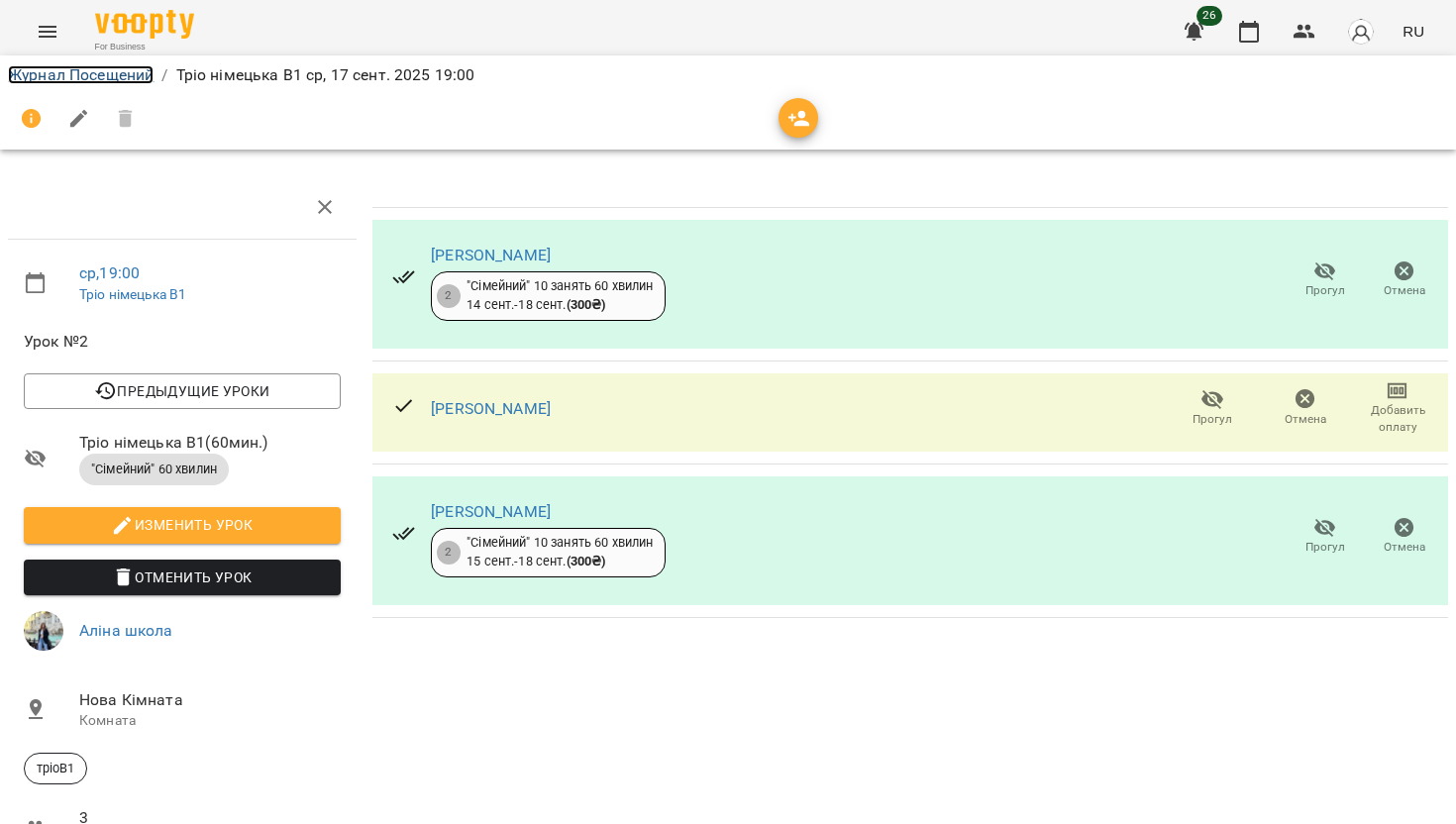  I want to click on span: For Business, so click(145, 47).